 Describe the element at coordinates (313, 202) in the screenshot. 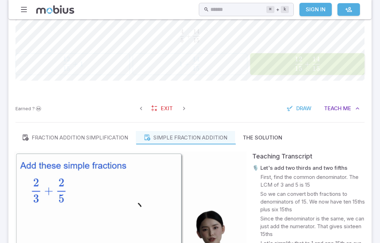

I see `p: So we can convert both fractions to denominators of 15. We now have ten 15ths plus six 15ths` at that location.